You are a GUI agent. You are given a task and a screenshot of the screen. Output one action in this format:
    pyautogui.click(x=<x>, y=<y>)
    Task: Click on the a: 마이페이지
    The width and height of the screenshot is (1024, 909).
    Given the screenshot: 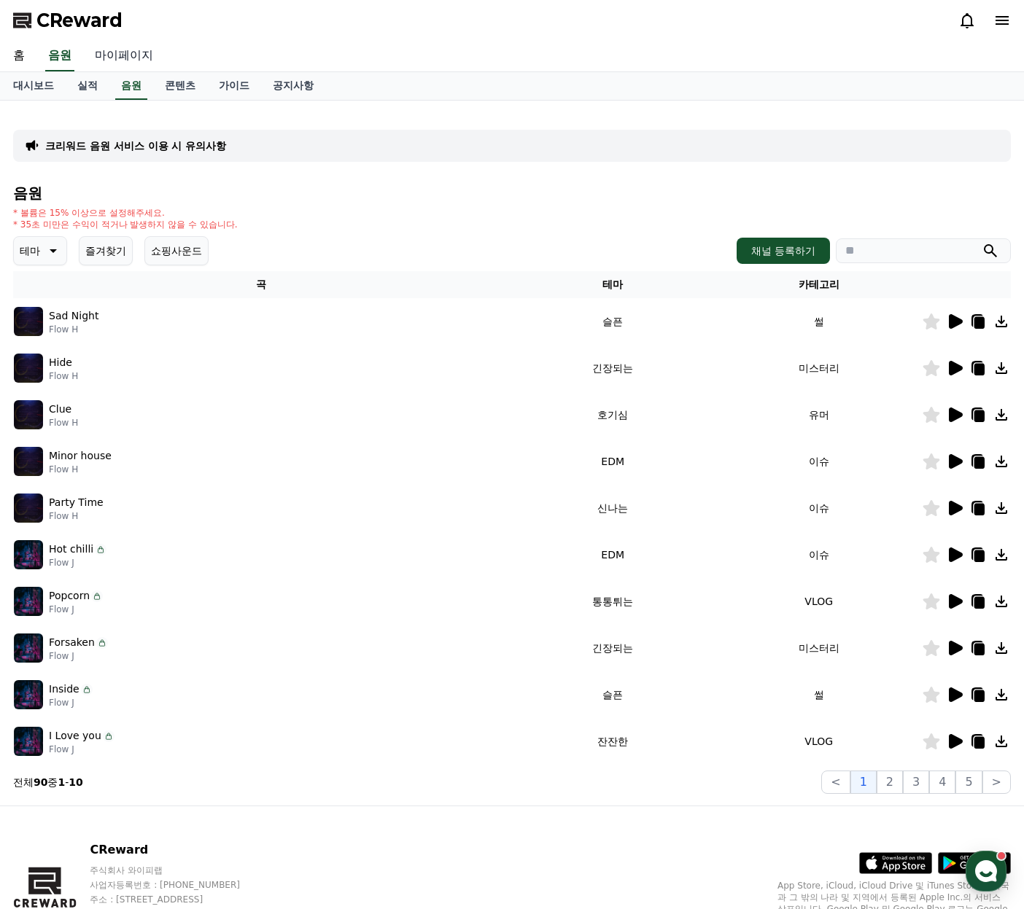 What is the action you would take?
    pyautogui.click(x=124, y=56)
    